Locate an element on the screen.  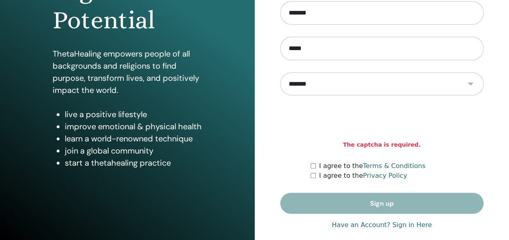
li: learn a world-renowned technique is located at coordinates (133, 139).